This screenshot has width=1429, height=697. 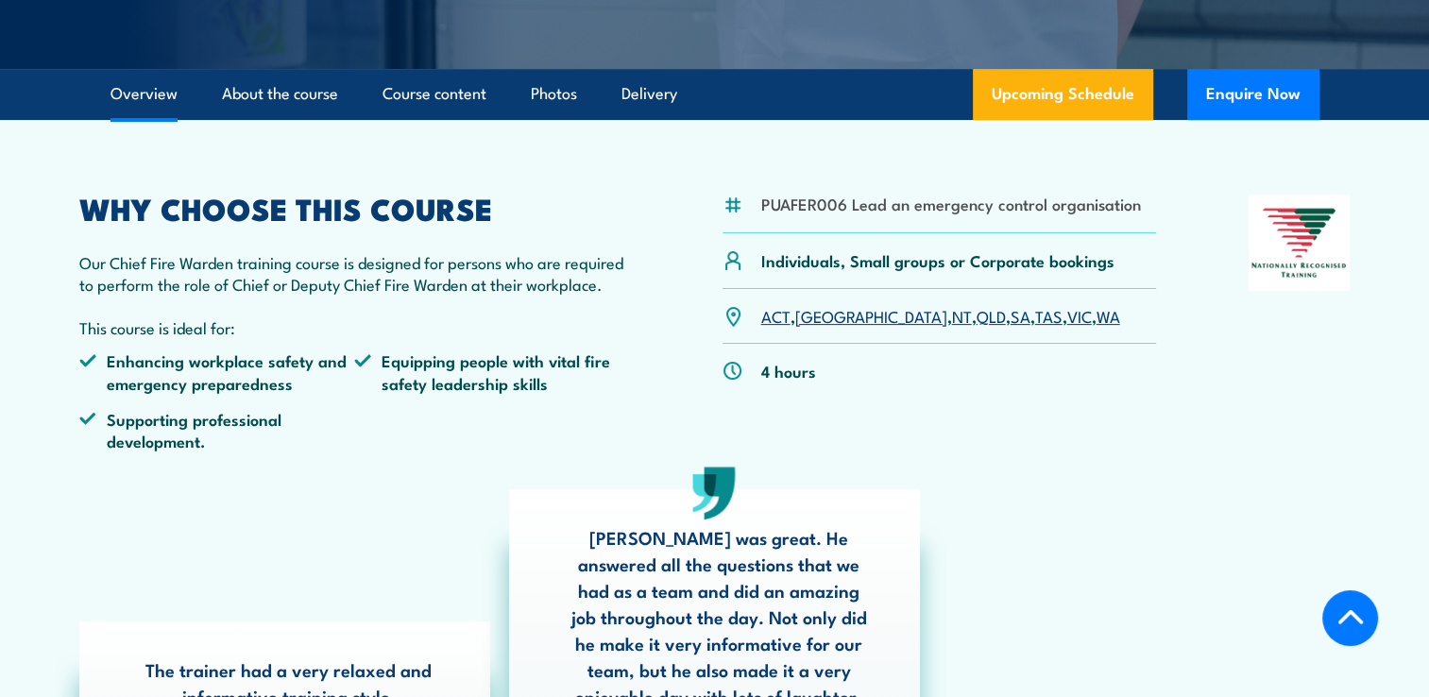 What do you see at coordinates (1254, 94) in the screenshot?
I see `button: Enquire Now` at bounding box center [1254, 94].